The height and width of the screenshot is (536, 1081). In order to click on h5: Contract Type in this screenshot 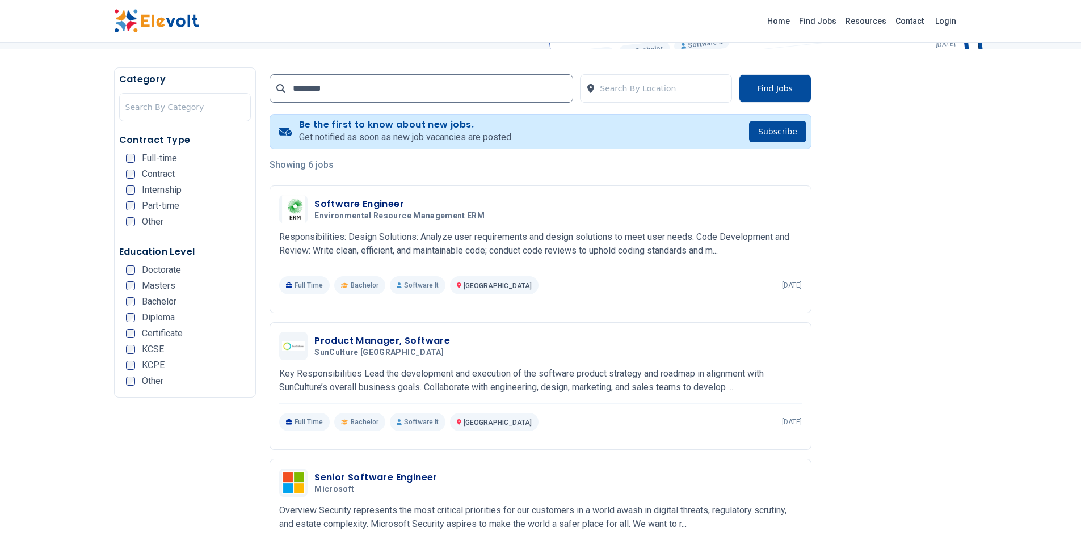, I will do `click(185, 140)`.